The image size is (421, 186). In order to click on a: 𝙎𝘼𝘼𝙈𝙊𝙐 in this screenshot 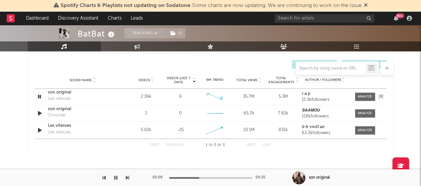, I will do `click(325, 110)`.